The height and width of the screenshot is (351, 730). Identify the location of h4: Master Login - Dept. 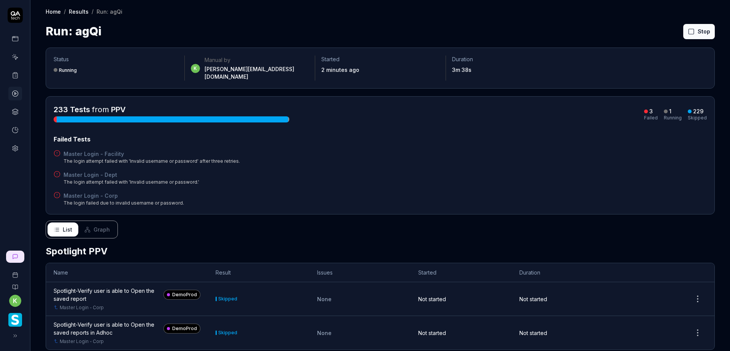
(131, 175).